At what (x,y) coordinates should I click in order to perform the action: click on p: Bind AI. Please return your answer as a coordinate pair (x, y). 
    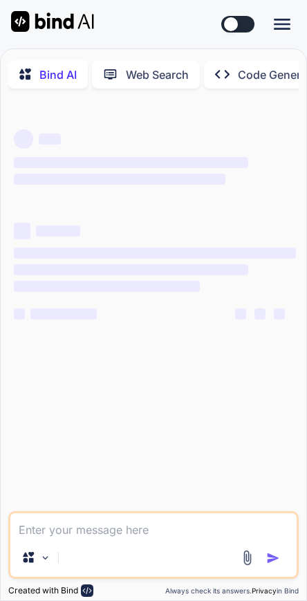
    Looking at the image, I should click on (58, 75).